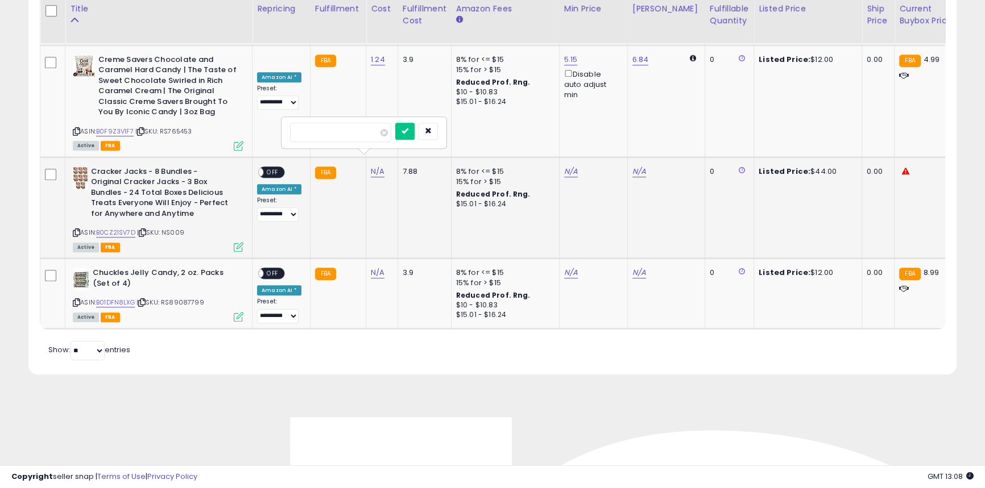  I want to click on span: | SKU: RS89087799, so click(170, 302).